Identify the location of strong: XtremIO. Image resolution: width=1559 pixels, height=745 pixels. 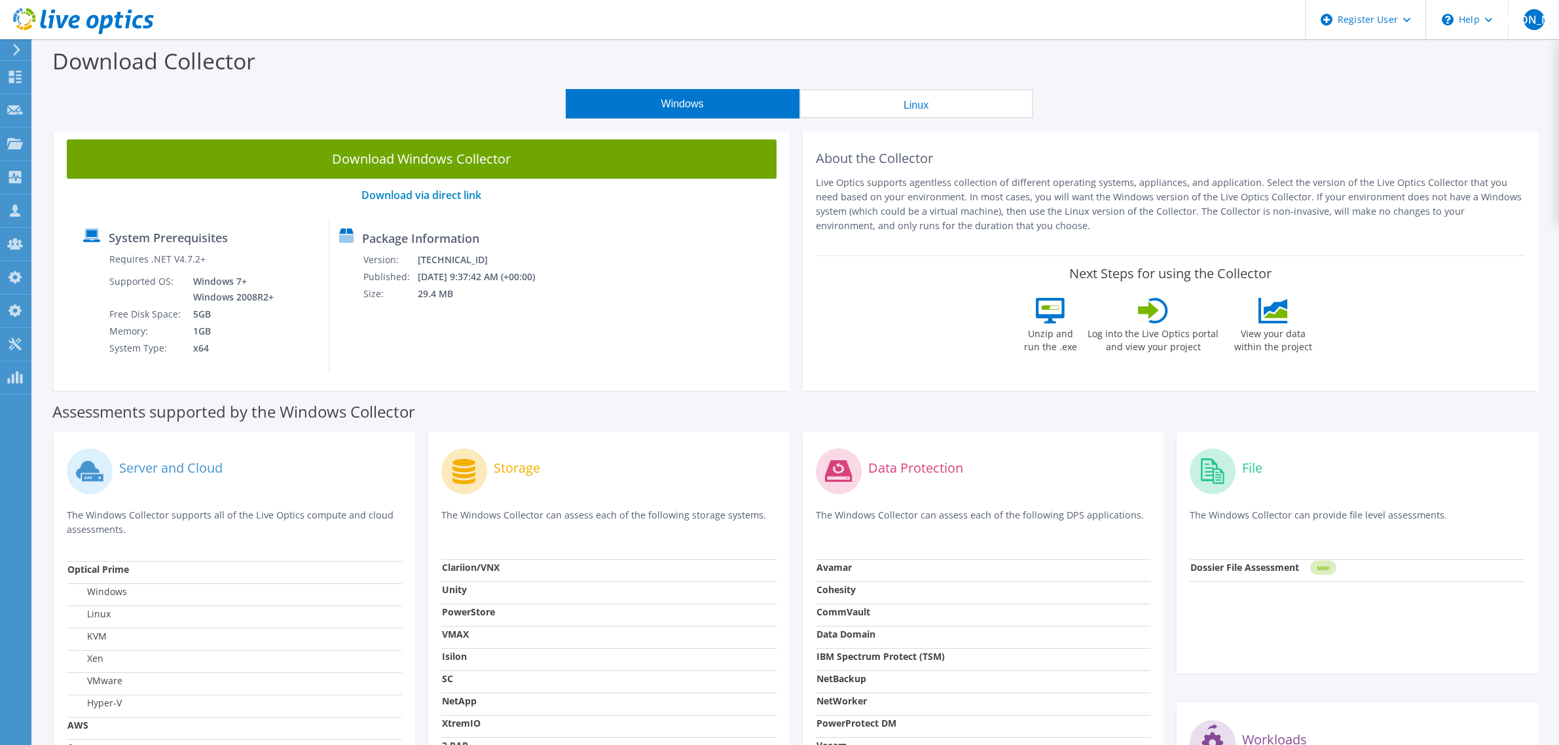
(461, 723).